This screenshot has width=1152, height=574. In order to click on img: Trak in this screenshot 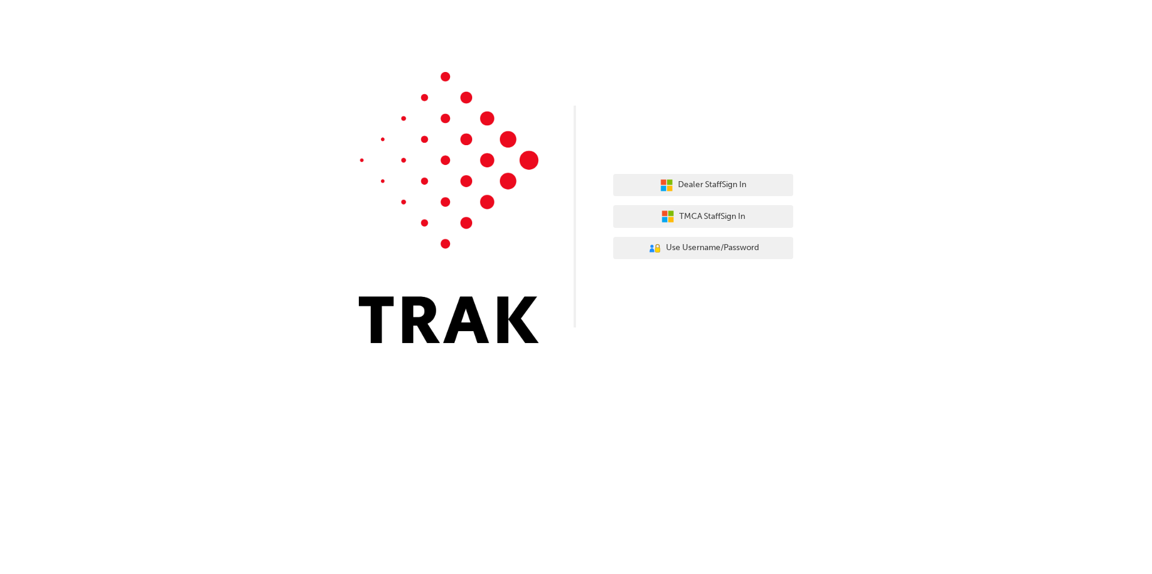, I will do `click(449, 208)`.